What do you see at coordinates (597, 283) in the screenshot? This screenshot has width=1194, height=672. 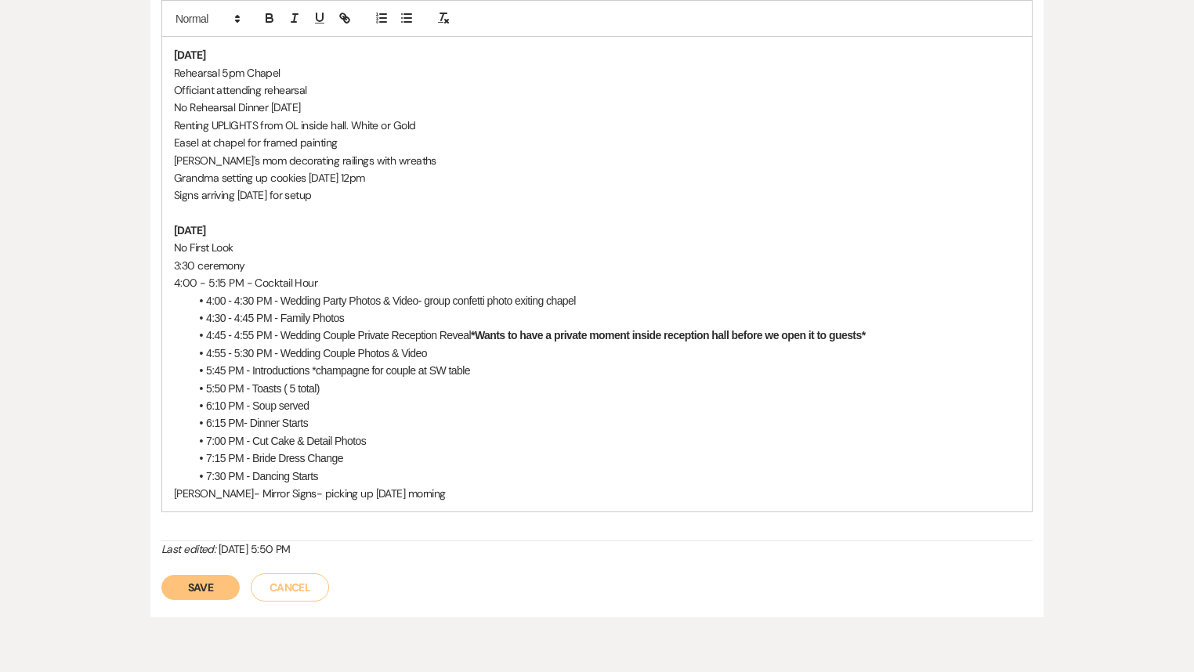 I see `p: 4:00 - 5:15 PM - Cocktail Hour` at bounding box center [597, 283].